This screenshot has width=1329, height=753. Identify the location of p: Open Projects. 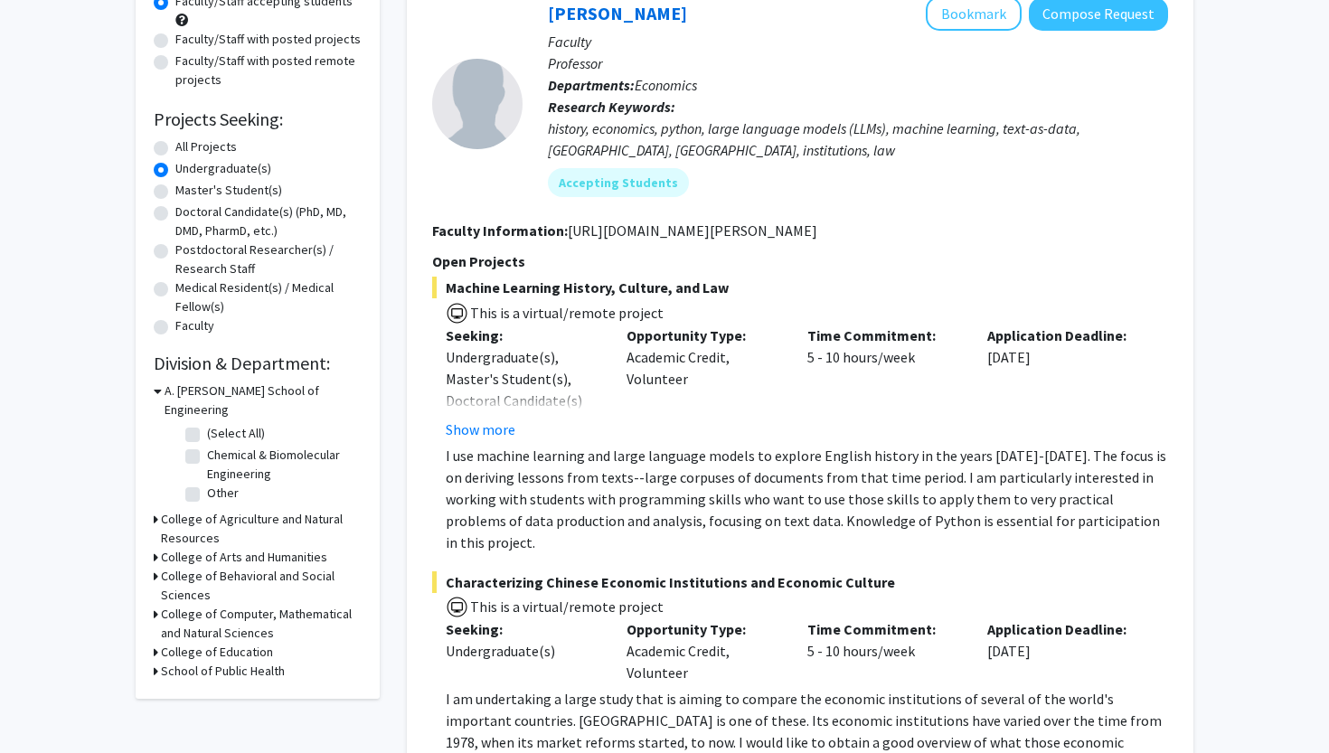
(800, 261).